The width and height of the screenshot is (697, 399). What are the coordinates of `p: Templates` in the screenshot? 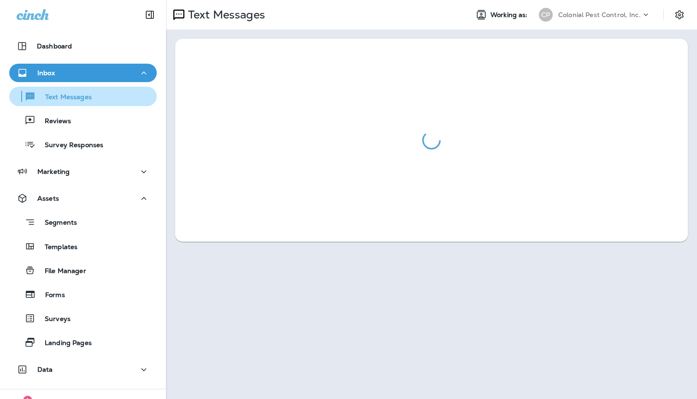 It's located at (56, 247).